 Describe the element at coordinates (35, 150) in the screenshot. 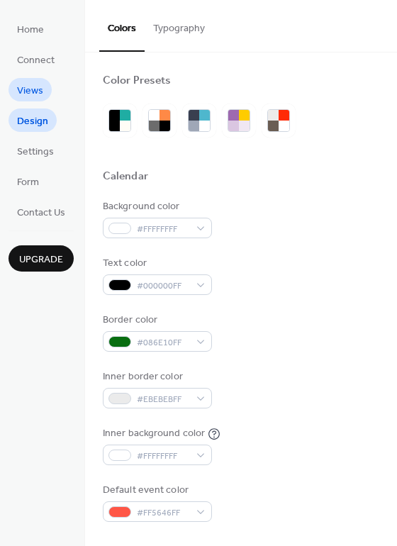

I see `a: Settings` at that location.